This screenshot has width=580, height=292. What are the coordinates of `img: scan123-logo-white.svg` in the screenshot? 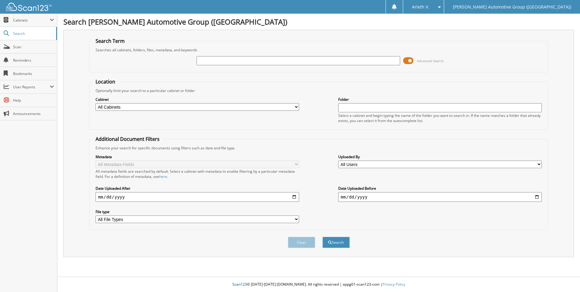 It's located at (29, 7).